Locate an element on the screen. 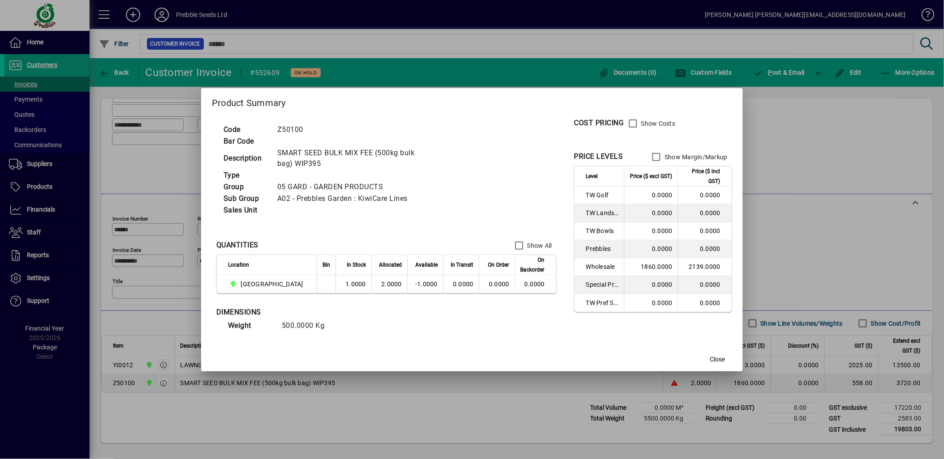 Image resolution: width=944 pixels, height=459 pixels. span: Price ($ excl GST) is located at coordinates (651, 176).